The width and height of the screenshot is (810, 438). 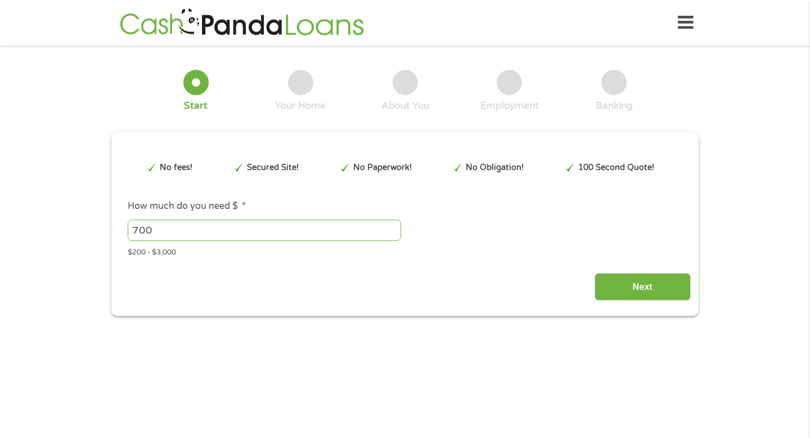 I want to click on img: GetLoanNow Logo, so click(x=242, y=22).